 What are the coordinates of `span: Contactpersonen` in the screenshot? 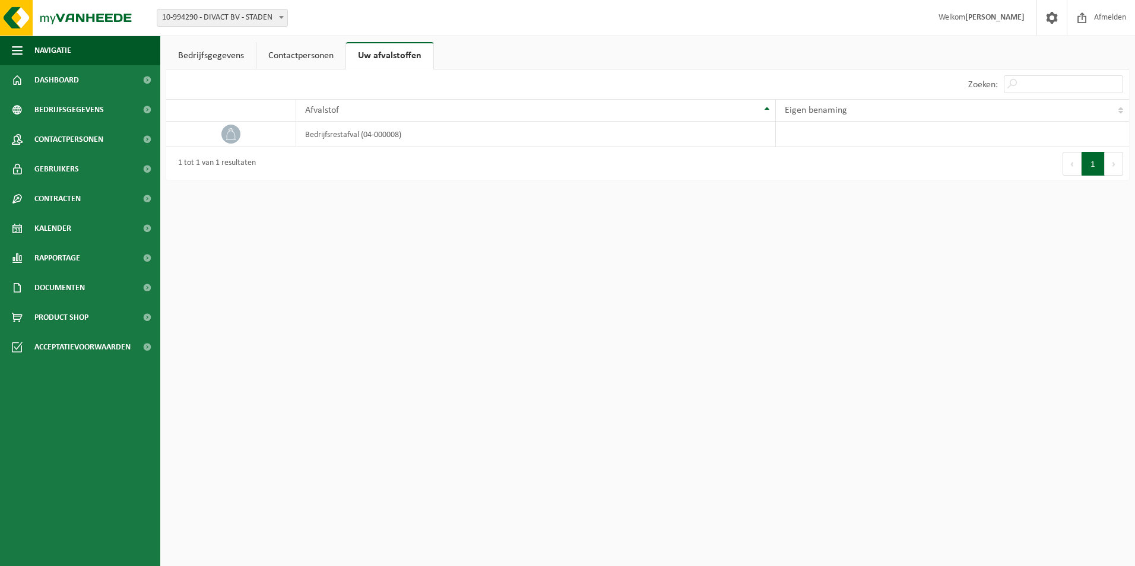 It's located at (69, 139).